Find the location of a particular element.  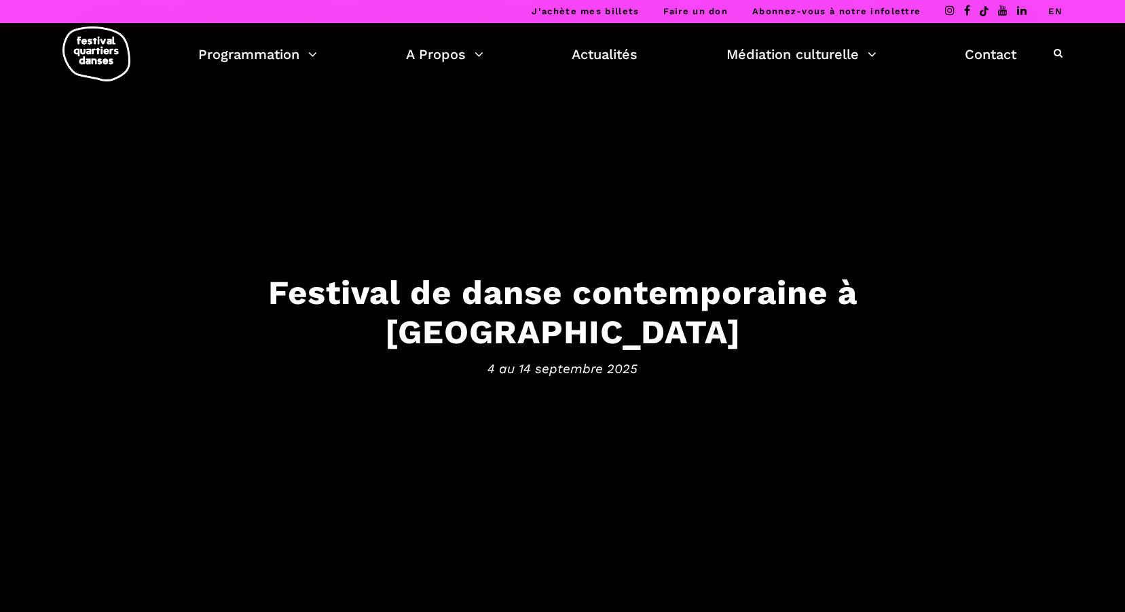

a: Contact is located at coordinates (991, 54).